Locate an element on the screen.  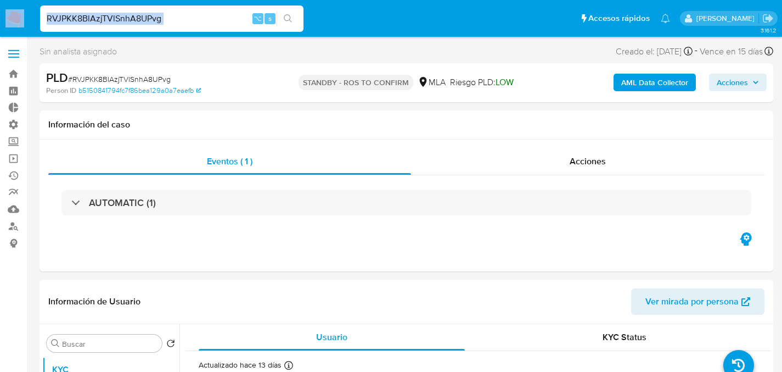
b: Person ID is located at coordinates (61, 91).